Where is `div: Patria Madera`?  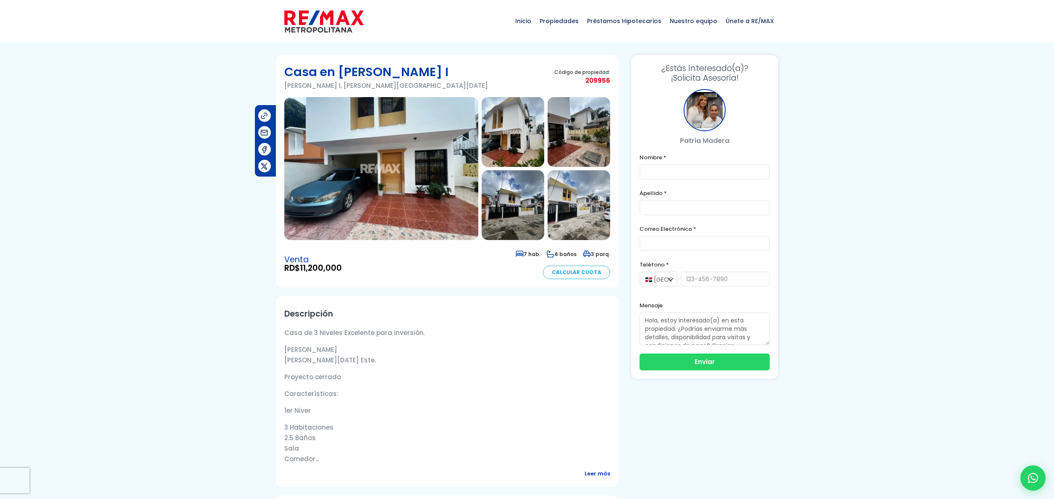 div: Patria Madera is located at coordinates (705, 110).